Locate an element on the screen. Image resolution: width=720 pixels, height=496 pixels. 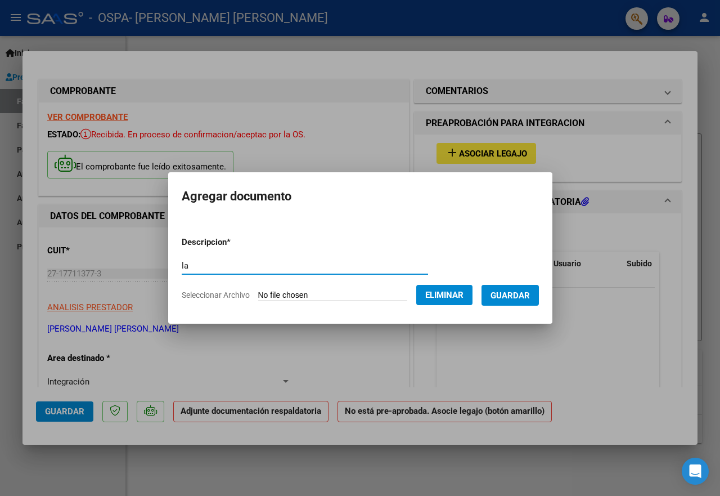
p: Descripcion is located at coordinates (235, 242).